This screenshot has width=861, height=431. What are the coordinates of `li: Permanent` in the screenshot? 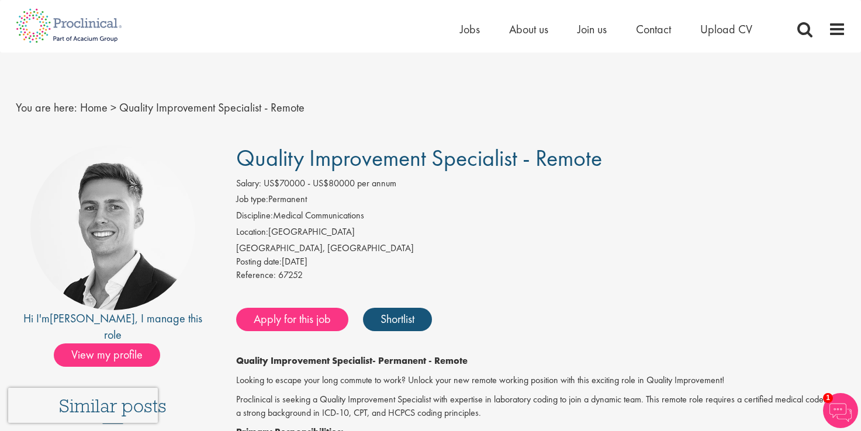 It's located at (541, 201).